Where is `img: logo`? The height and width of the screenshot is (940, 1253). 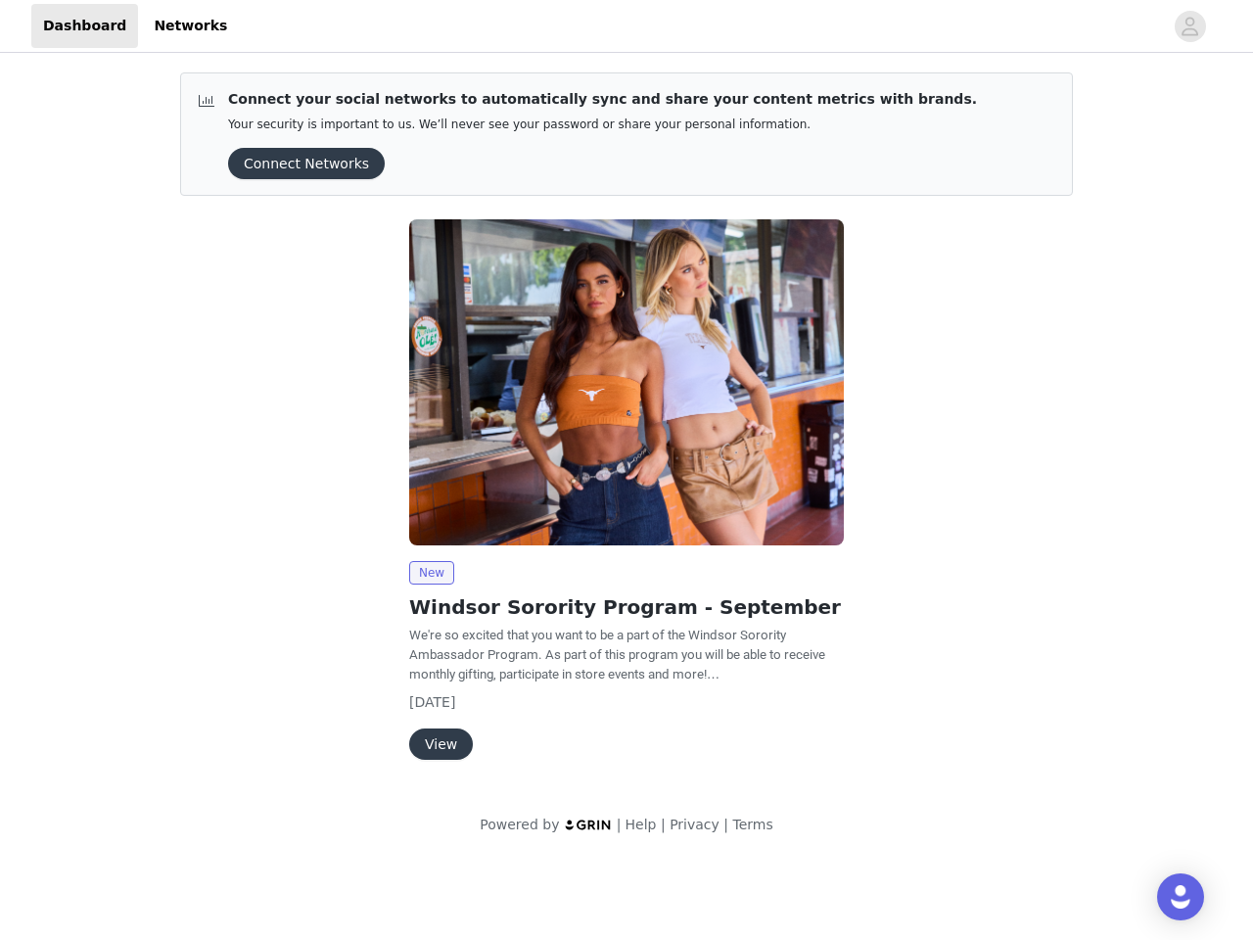 img: logo is located at coordinates (588, 824).